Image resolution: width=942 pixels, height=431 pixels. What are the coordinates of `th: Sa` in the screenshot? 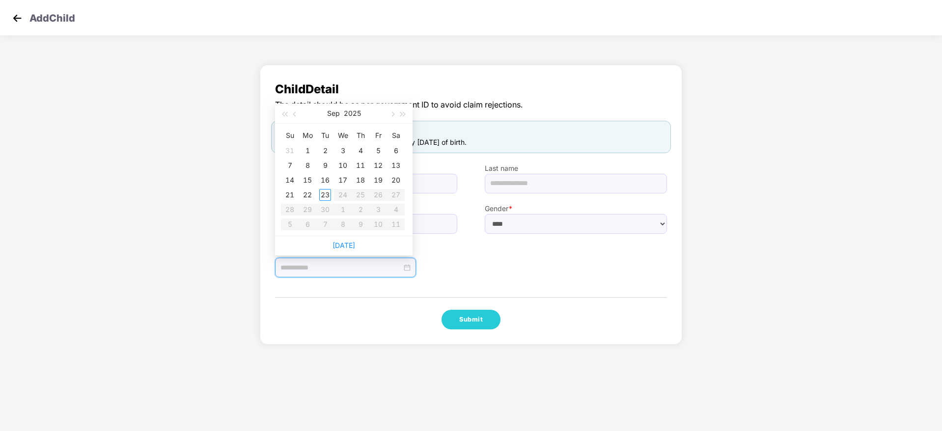 It's located at (396, 136).